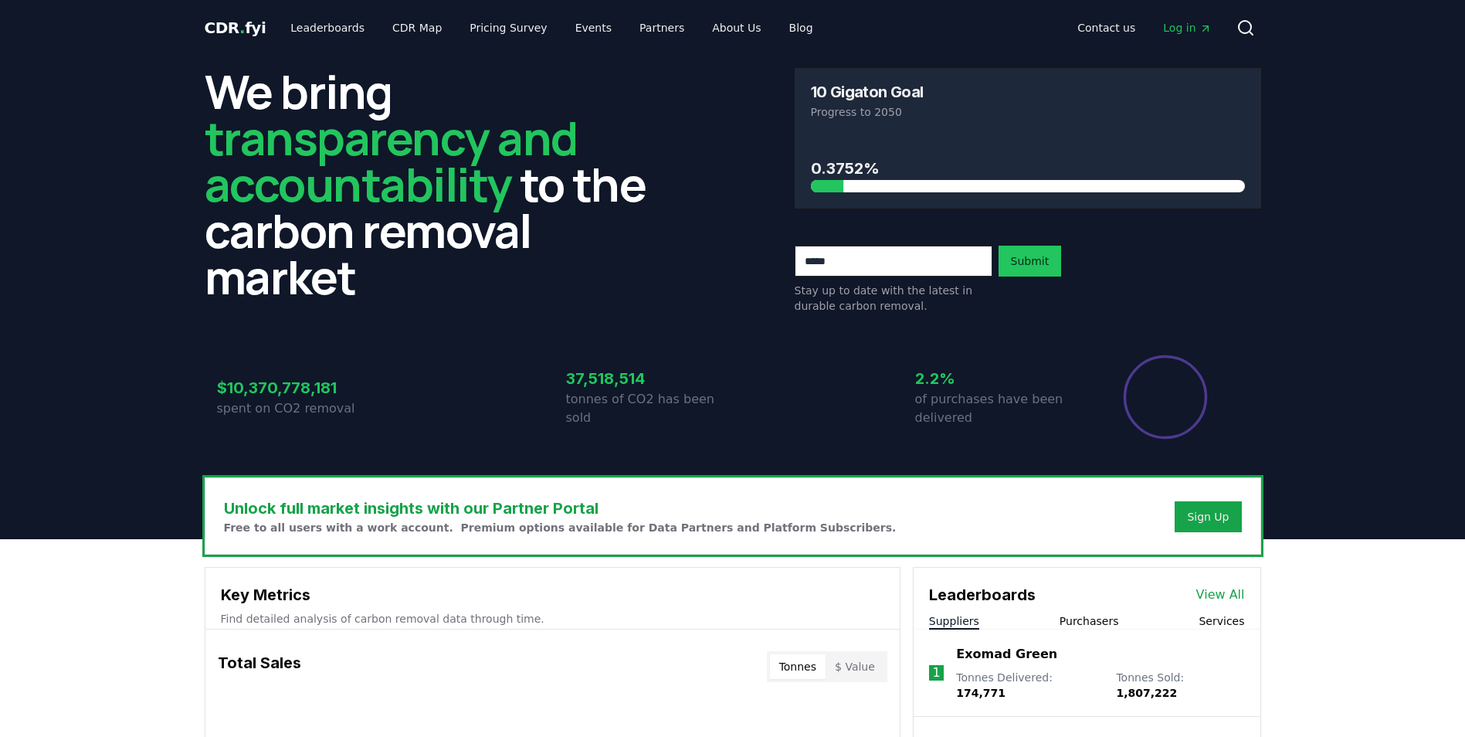 The image size is (1465, 737). I want to click on h3: $10,370,778,181, so click(300, 388).